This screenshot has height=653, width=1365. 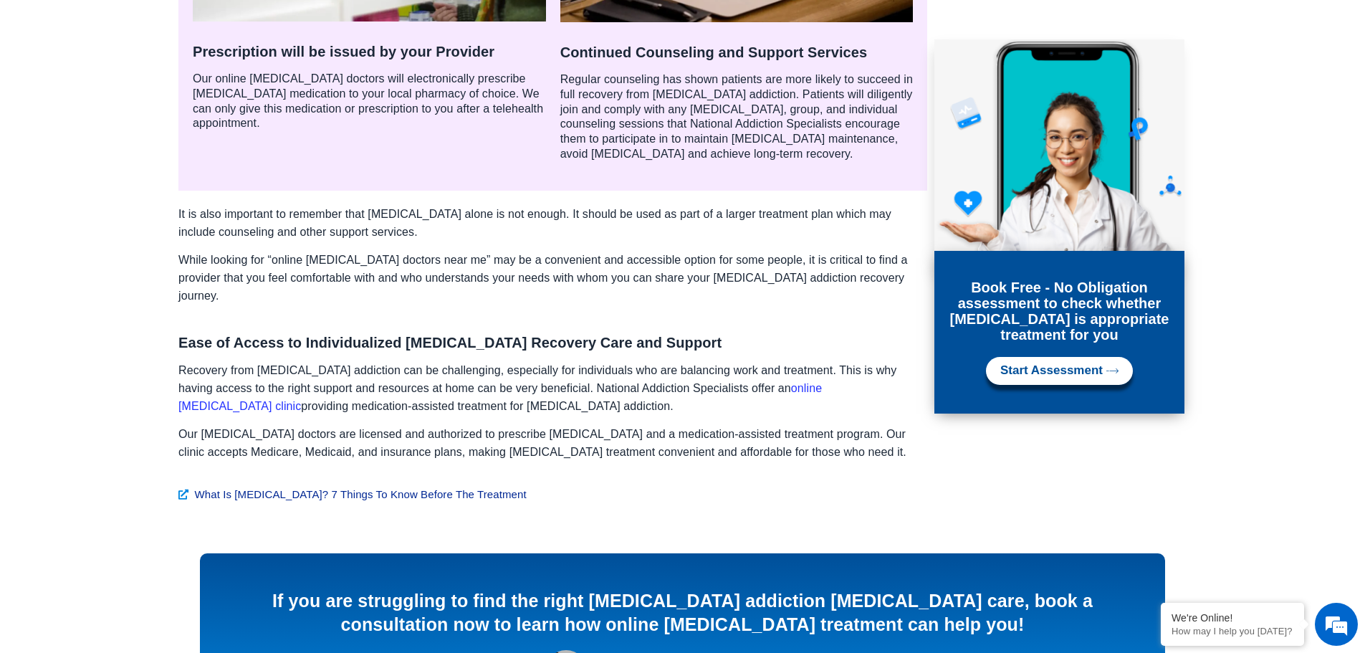 What do you see at coordinates (1232, 630) in the screenshot?
I see `p: How may I help you today?` at bounding box center [1232, 630].